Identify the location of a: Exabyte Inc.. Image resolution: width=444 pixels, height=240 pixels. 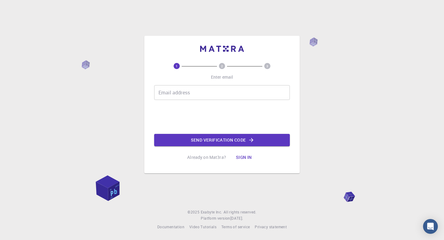
(212, 212).